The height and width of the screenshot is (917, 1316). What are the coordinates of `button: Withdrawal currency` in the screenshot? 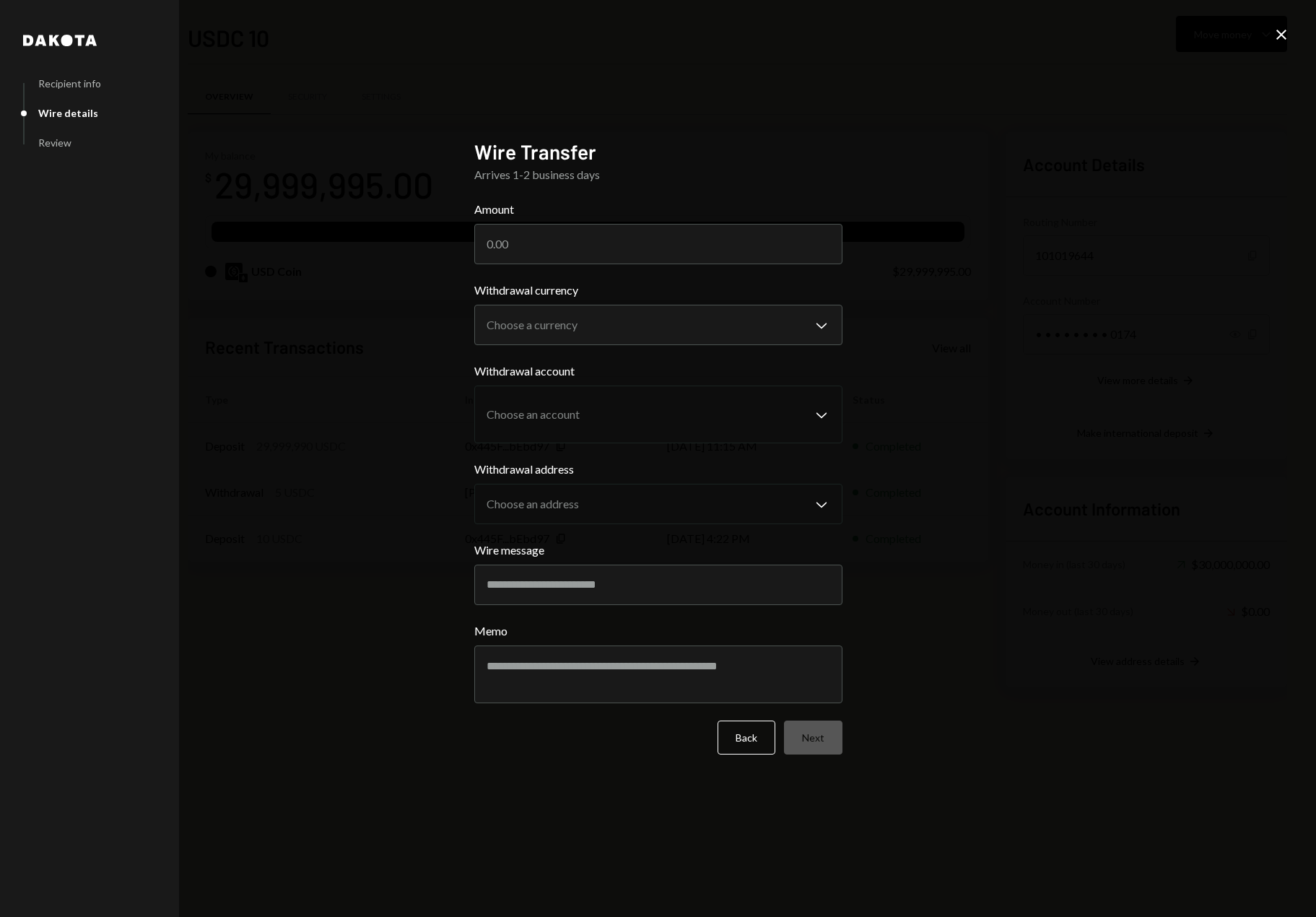 It's located at (658, 325).